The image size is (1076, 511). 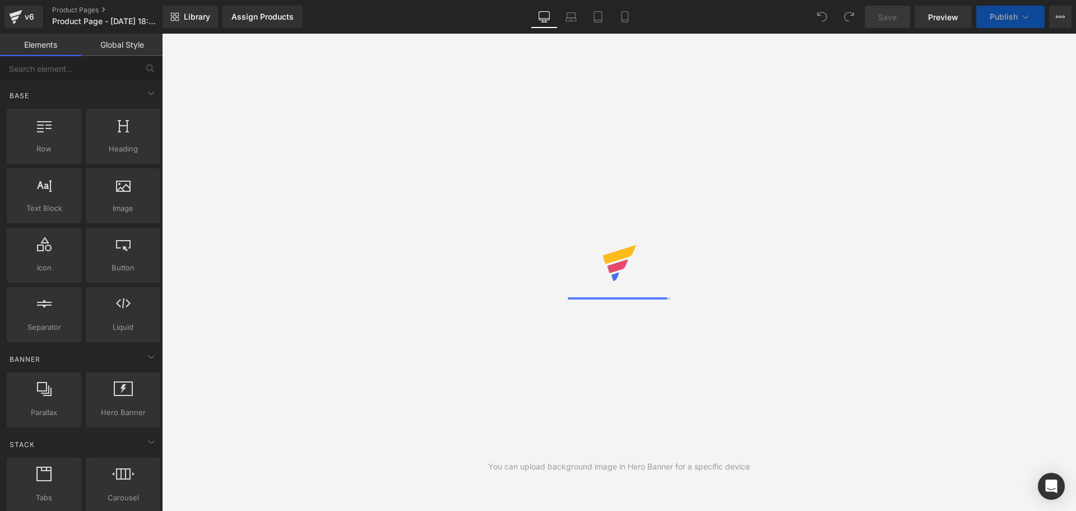 I want to click on span: Hero Banner, so click(x=123, y=412).